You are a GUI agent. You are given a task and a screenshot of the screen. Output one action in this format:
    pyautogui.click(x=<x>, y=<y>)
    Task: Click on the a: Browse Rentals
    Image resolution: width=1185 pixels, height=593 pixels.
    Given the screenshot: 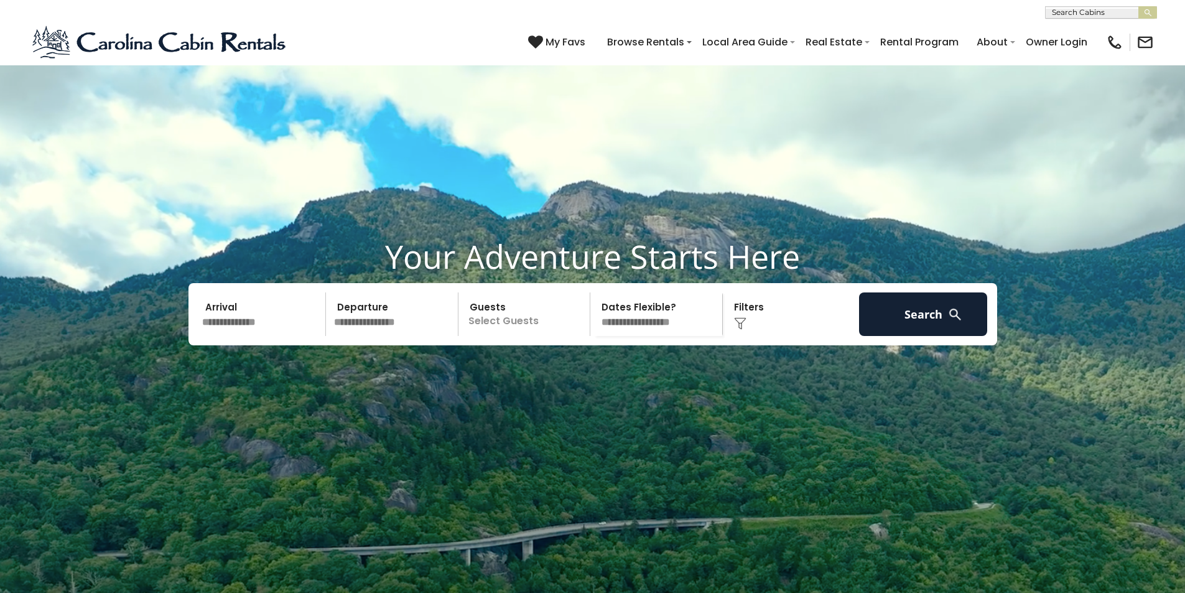 What is the action you would take?
    pyautogui.click(x=646, y=42)
    